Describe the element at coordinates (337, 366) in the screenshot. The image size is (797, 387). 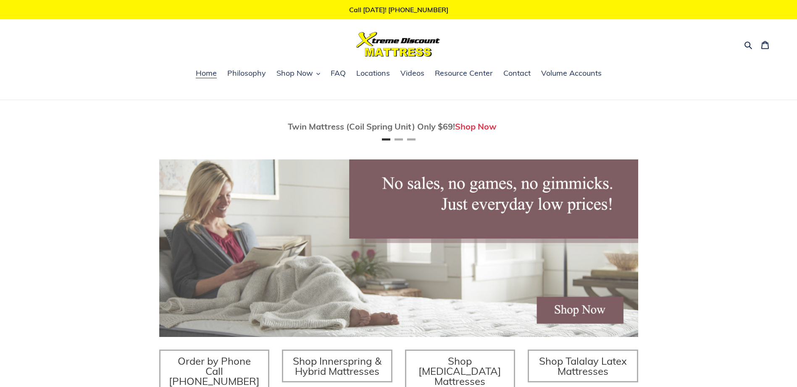
I see `a: Shop Innerspring & Hybrid Mattresses` at that location.